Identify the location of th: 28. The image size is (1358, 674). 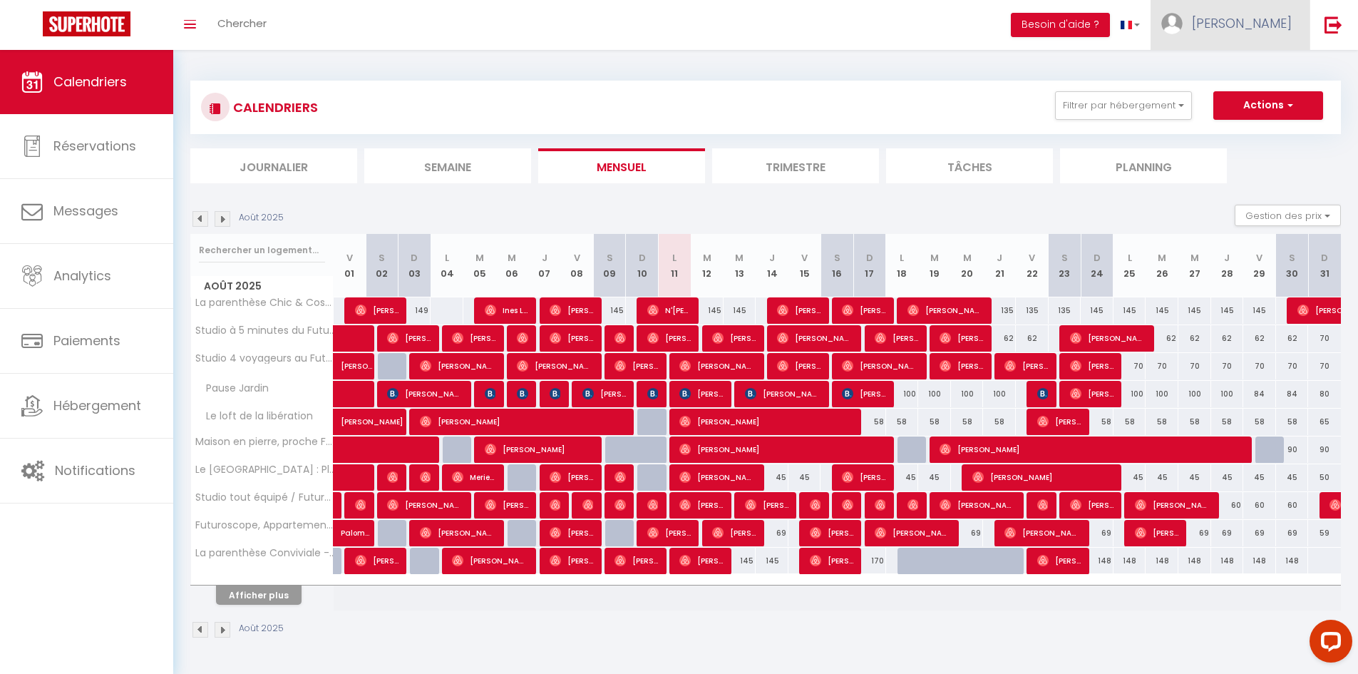
(1228, 265).